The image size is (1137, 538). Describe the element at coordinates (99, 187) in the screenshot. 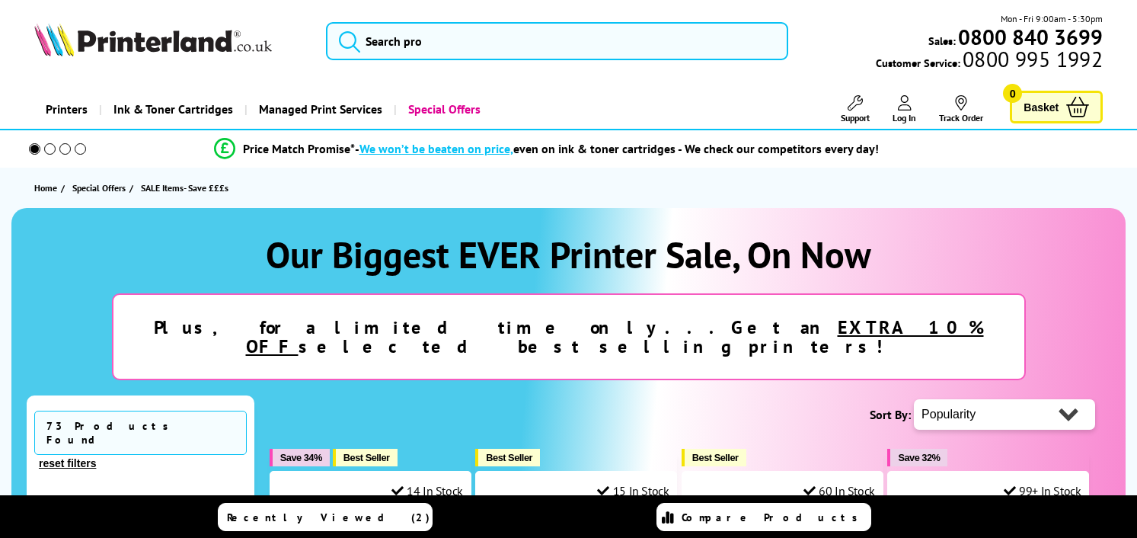

I see `span: Special Offers` at that location.